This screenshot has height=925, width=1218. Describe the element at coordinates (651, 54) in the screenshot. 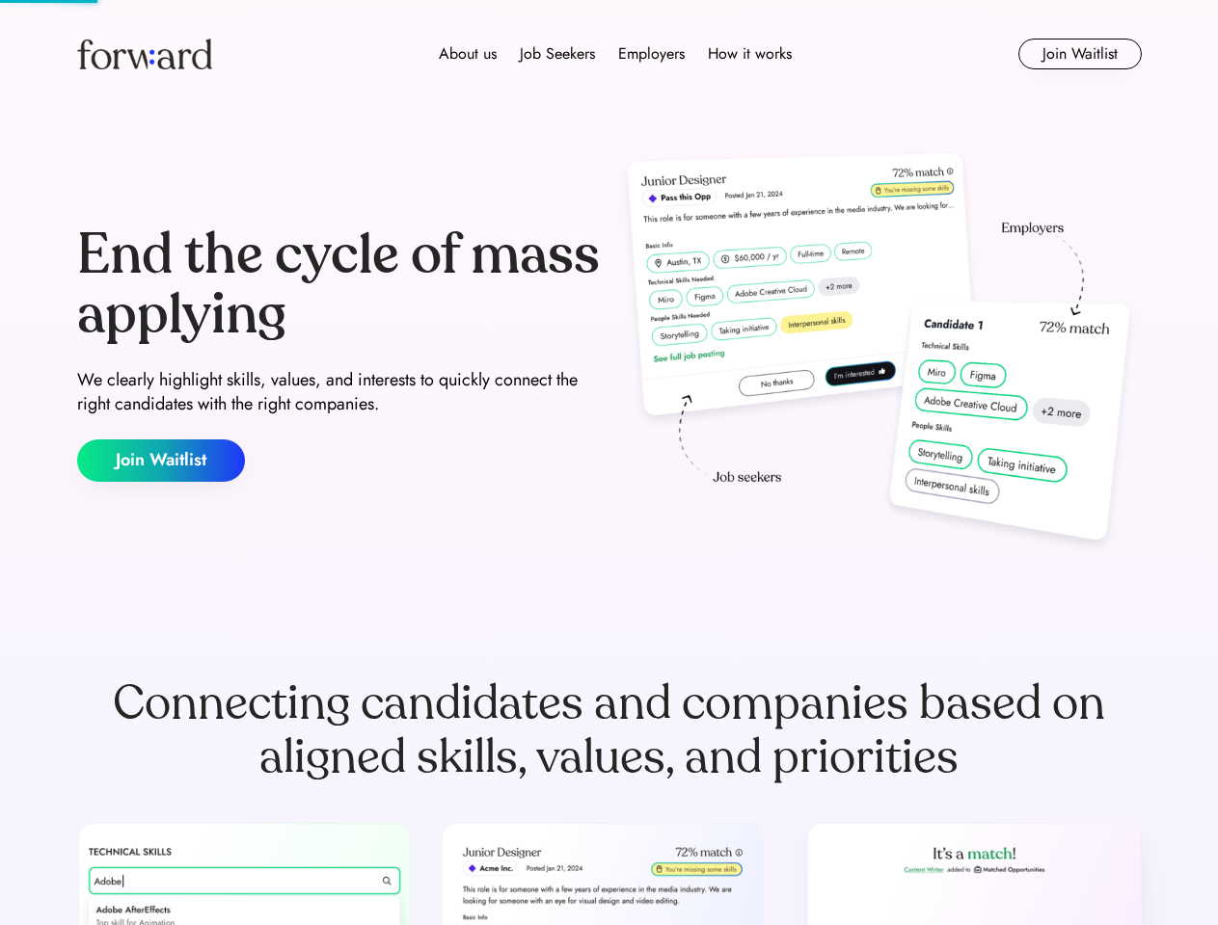

I see `div: Employers` at that location.